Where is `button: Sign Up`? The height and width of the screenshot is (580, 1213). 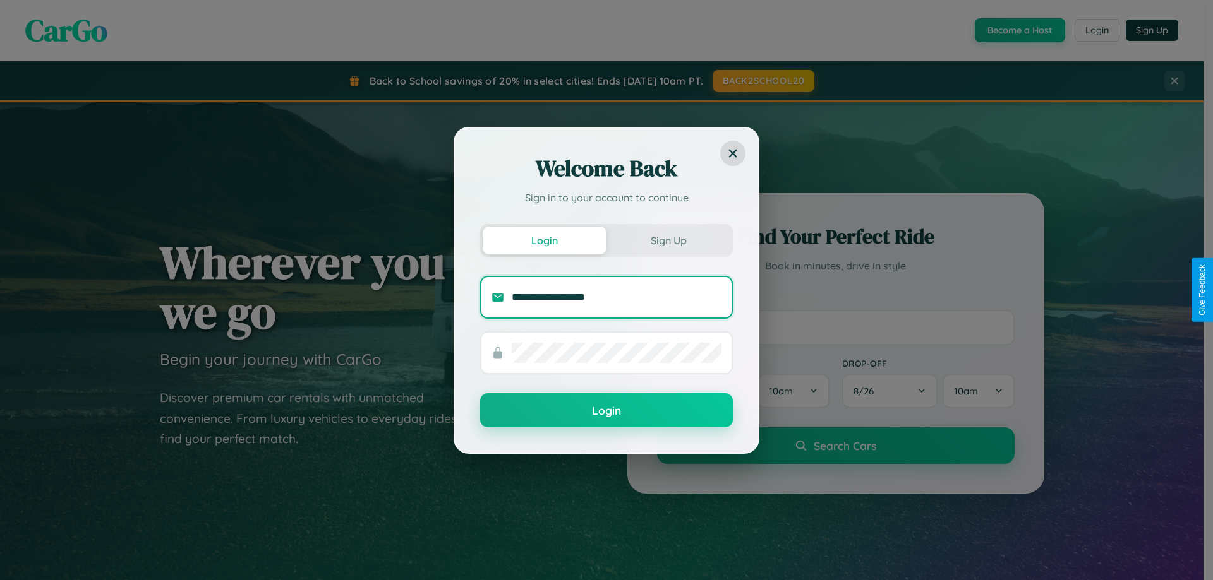
button: Sign Up is located at coordinates (668, 241).